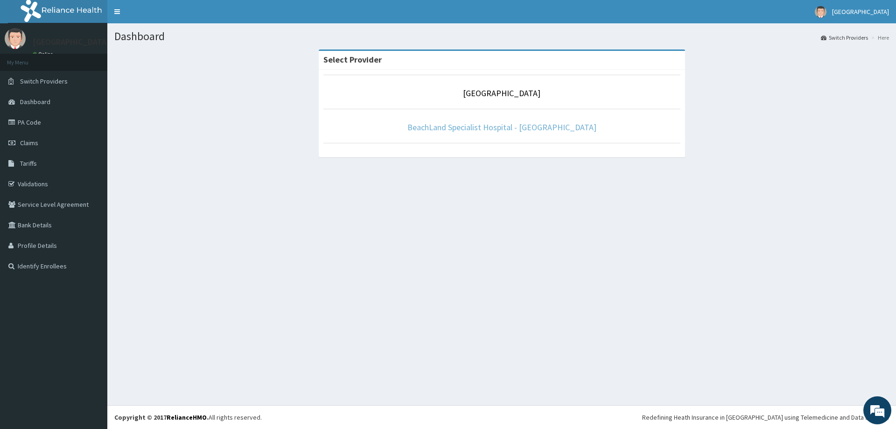 This screenshot has width=896, height=429. What do you see at coordinates (161, 417) in the screenshot?
I see `strong: Copyright © 2017 .` at bounding box center [161, 417].